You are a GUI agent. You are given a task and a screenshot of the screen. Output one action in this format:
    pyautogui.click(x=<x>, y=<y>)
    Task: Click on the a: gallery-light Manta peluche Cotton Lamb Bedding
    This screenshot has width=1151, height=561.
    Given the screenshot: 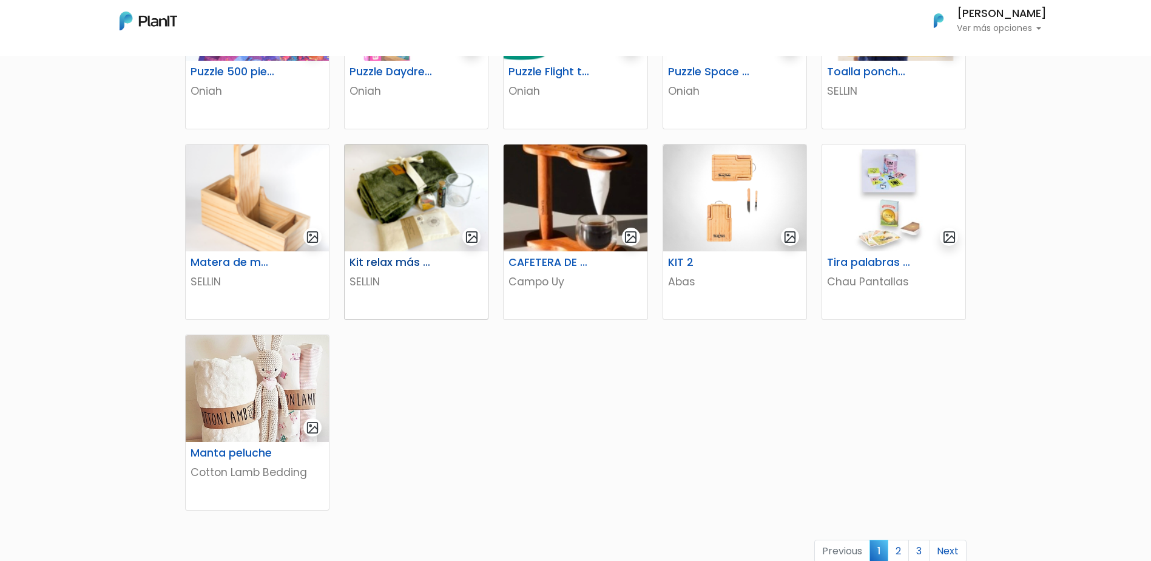 What is the action you would take?
    pyautogui.click(x=257, y=422)
    